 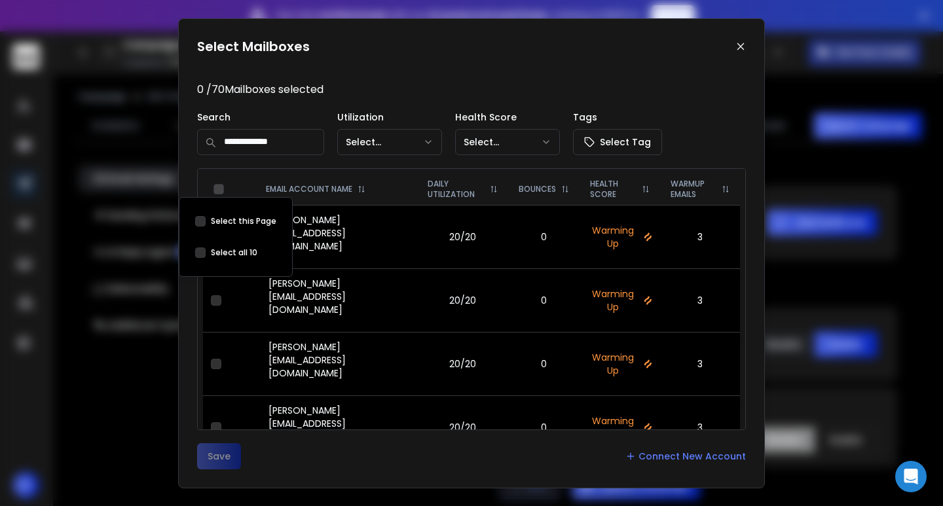 I want to click on div: Open Intercom Messenger, so click(x=911, y=477).